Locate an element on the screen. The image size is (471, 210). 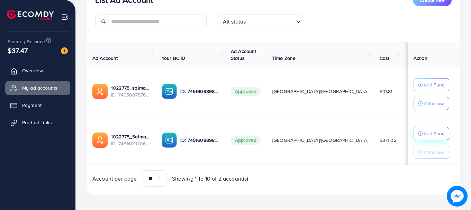
a: Product Links is located at coordinates (38, 123).